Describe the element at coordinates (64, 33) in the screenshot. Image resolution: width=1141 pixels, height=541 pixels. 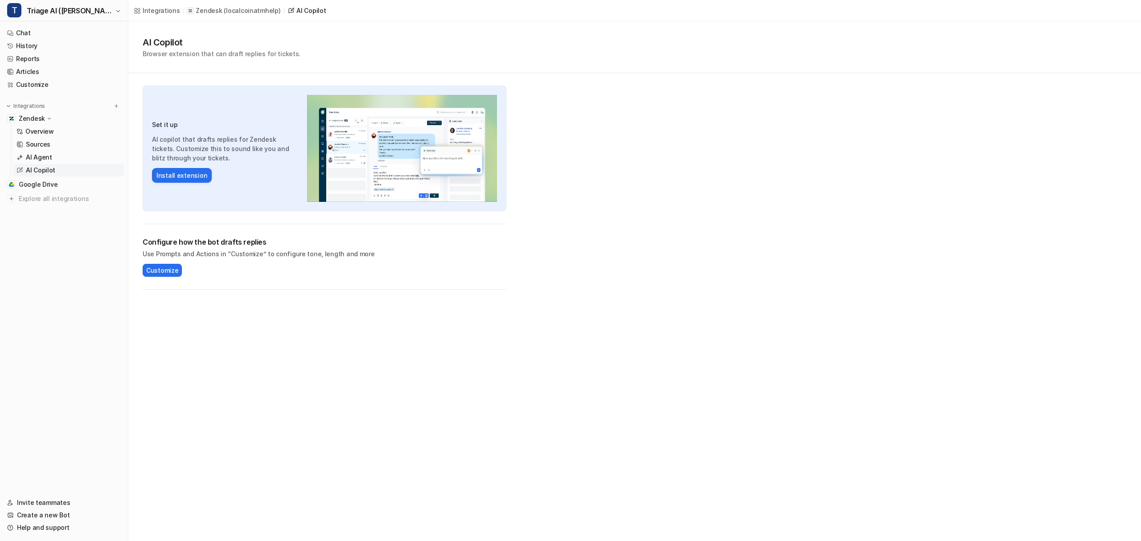
I see `a: Chat` at that location.